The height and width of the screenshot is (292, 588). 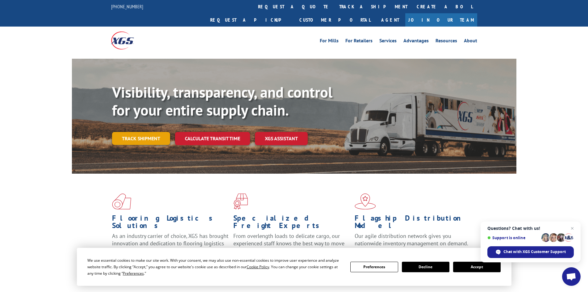 I want to click on b: Visibility, transparency, and control for your entire supply chain., so click(x=222, y=101).